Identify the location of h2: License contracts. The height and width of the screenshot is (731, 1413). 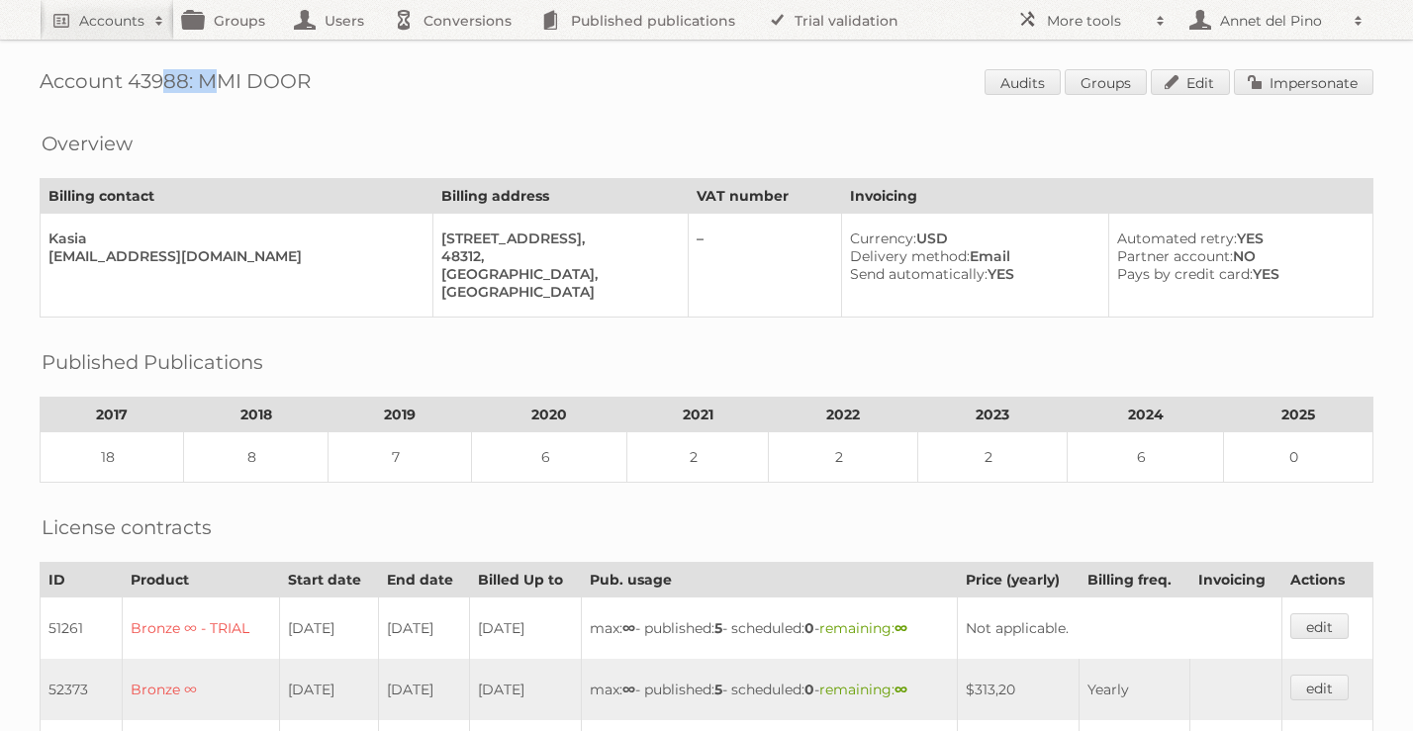
(127, 528).